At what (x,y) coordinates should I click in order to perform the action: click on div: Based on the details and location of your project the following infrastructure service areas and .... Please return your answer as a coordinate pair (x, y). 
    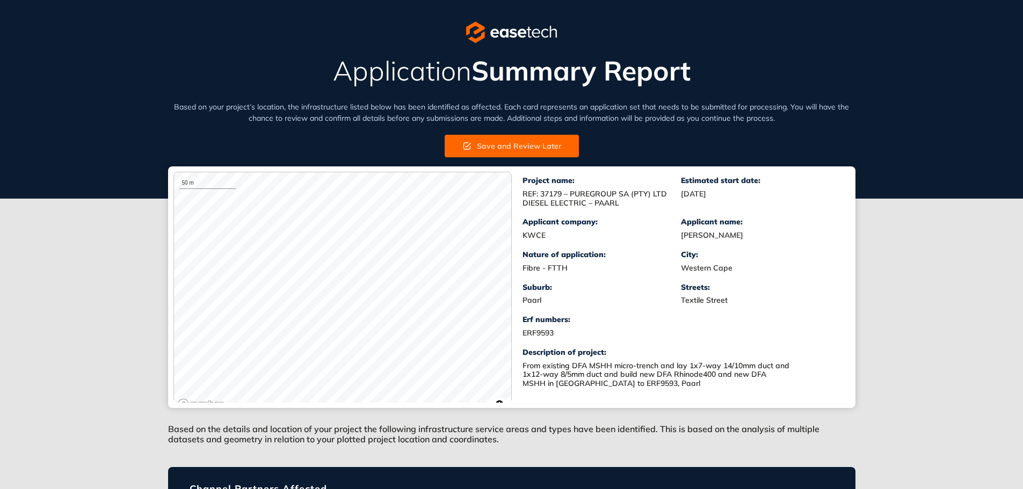
    Looking at the image, I should click on (512, 429).